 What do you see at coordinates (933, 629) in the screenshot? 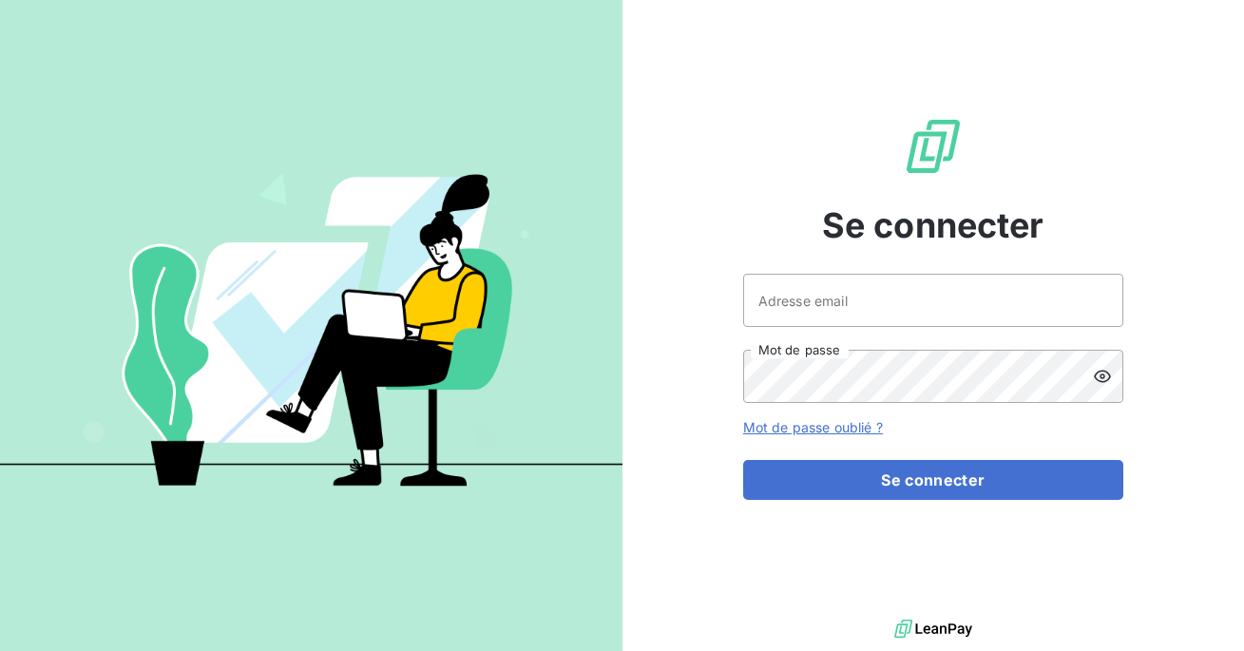
I see `img: logo` at bounding box center [933, 629].